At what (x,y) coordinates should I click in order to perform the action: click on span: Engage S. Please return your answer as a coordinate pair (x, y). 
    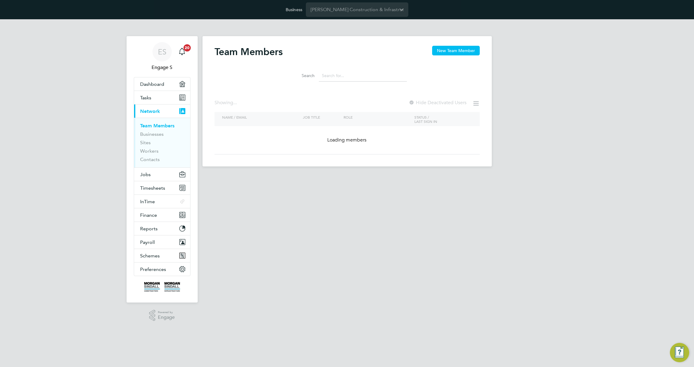
    Looking at the image, I should click on (162, 67).